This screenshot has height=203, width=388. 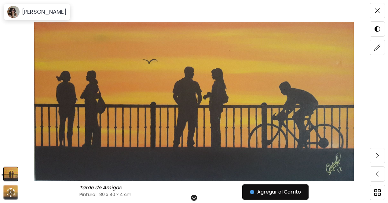 I want to click on h6: Tarde de Amigos, so click(x=101, y=188).